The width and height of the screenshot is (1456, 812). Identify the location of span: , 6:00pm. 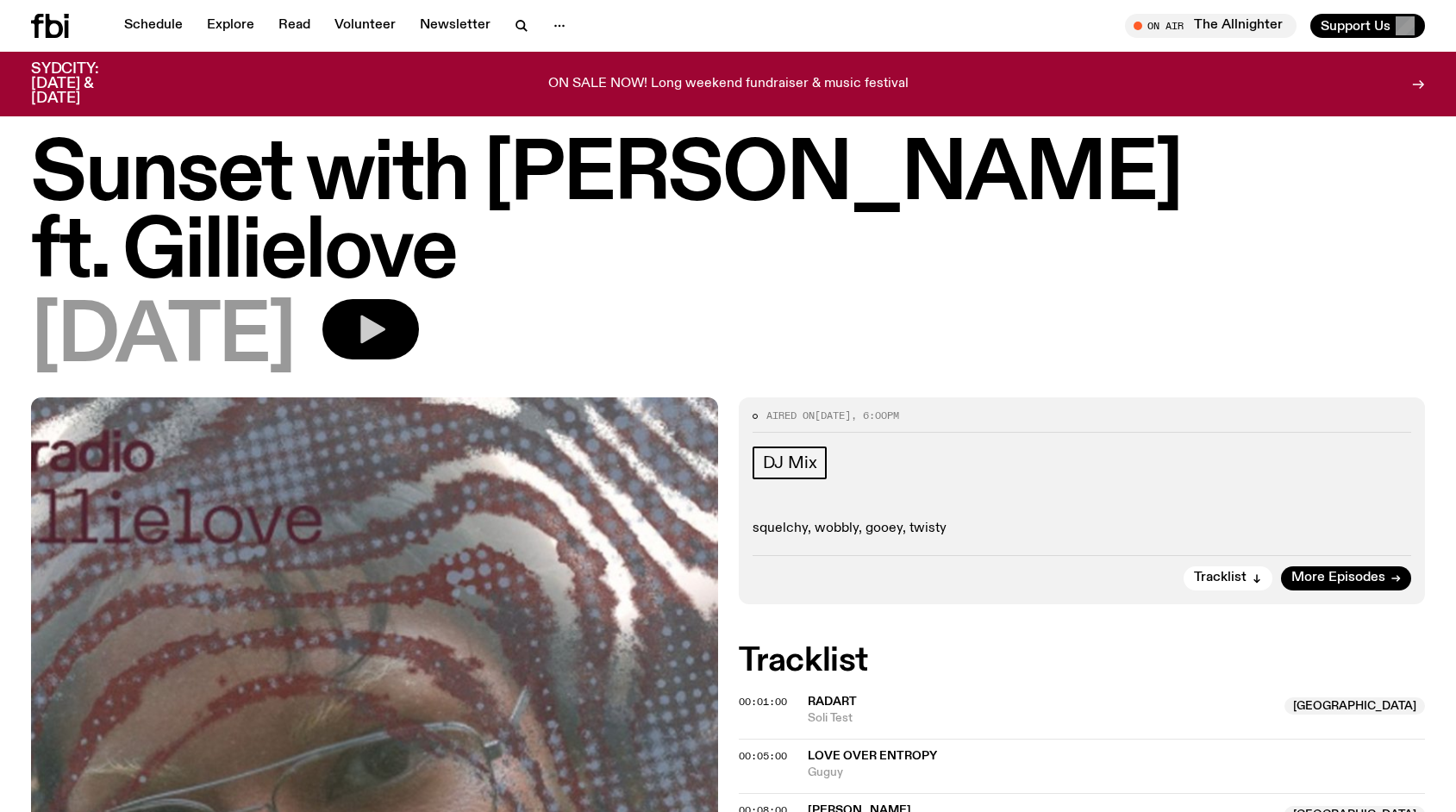
(875, 416).